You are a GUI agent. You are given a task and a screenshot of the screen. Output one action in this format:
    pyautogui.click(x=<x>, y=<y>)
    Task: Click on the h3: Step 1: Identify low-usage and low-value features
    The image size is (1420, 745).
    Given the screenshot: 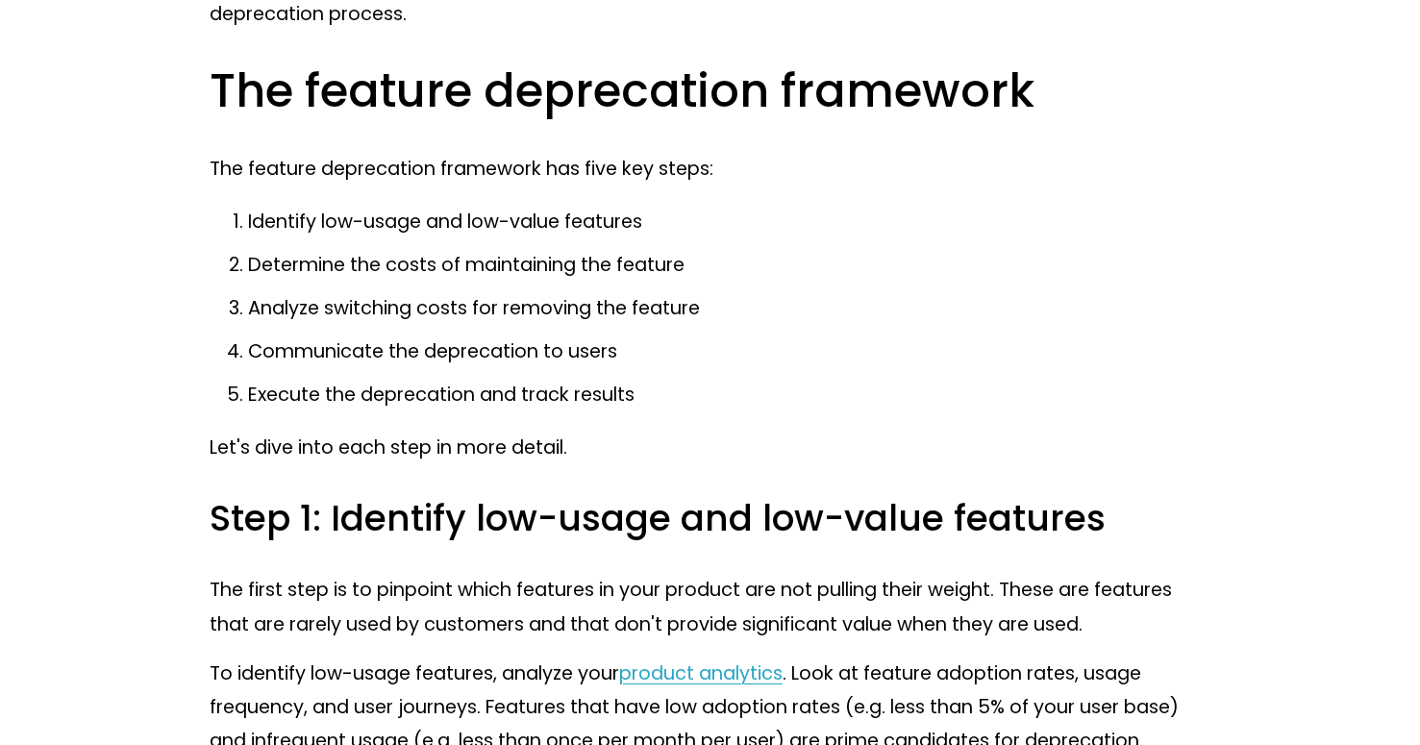 What is the action you would take?
    pyautogui.click(x=709, y=519)
    